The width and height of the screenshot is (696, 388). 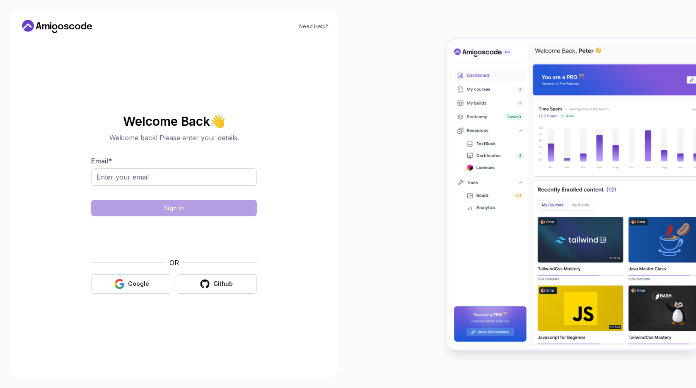 I want to click on div: Github, so click(x=223, y=284).